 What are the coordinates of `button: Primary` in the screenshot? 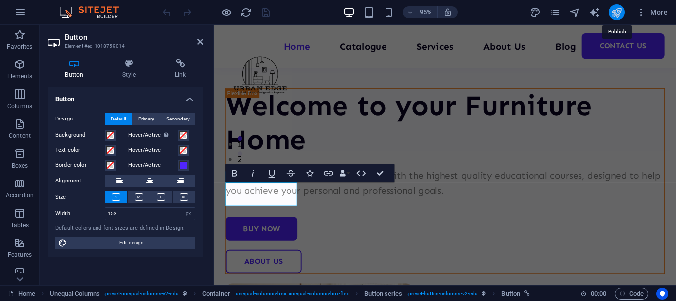 It's located at (146, 119).